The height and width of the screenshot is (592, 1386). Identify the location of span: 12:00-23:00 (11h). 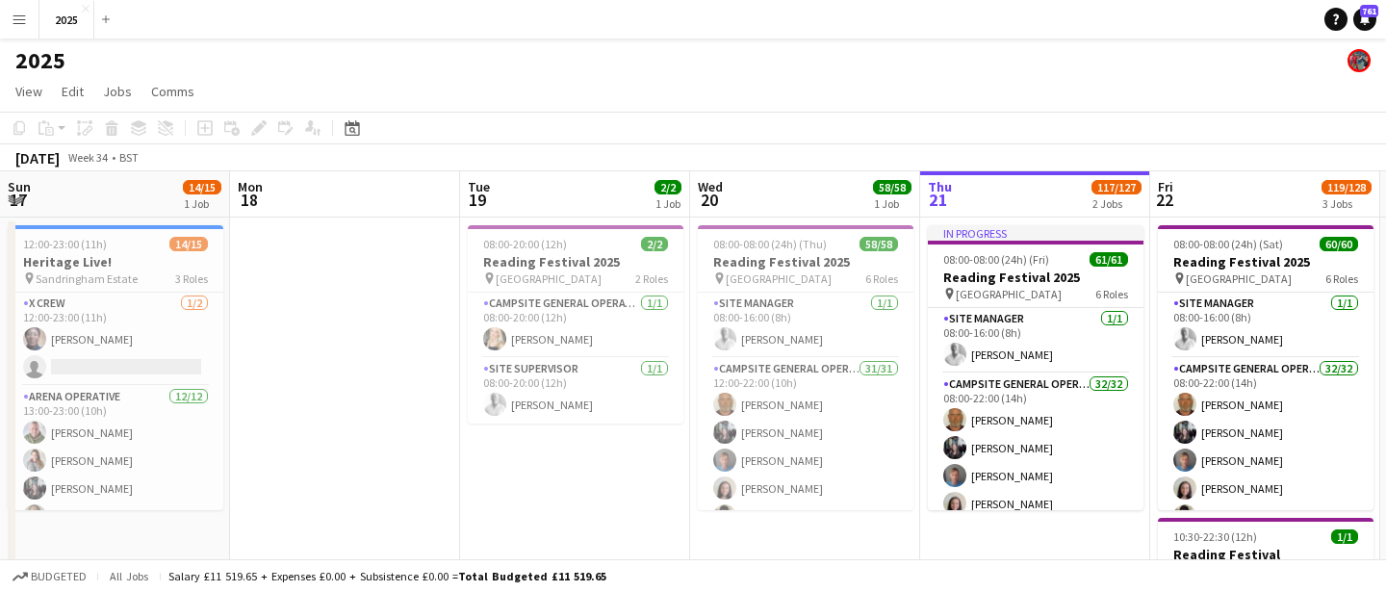
(64, 243).